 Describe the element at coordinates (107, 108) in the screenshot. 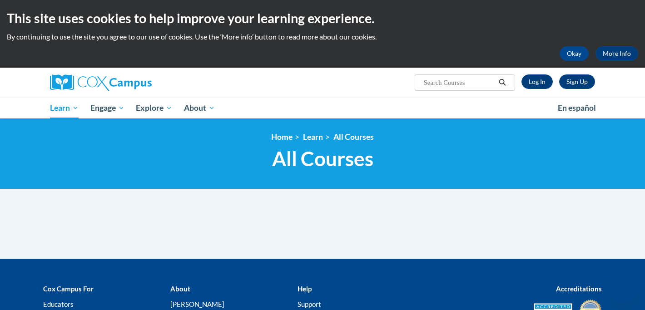

I see `a: Engage` at that location.